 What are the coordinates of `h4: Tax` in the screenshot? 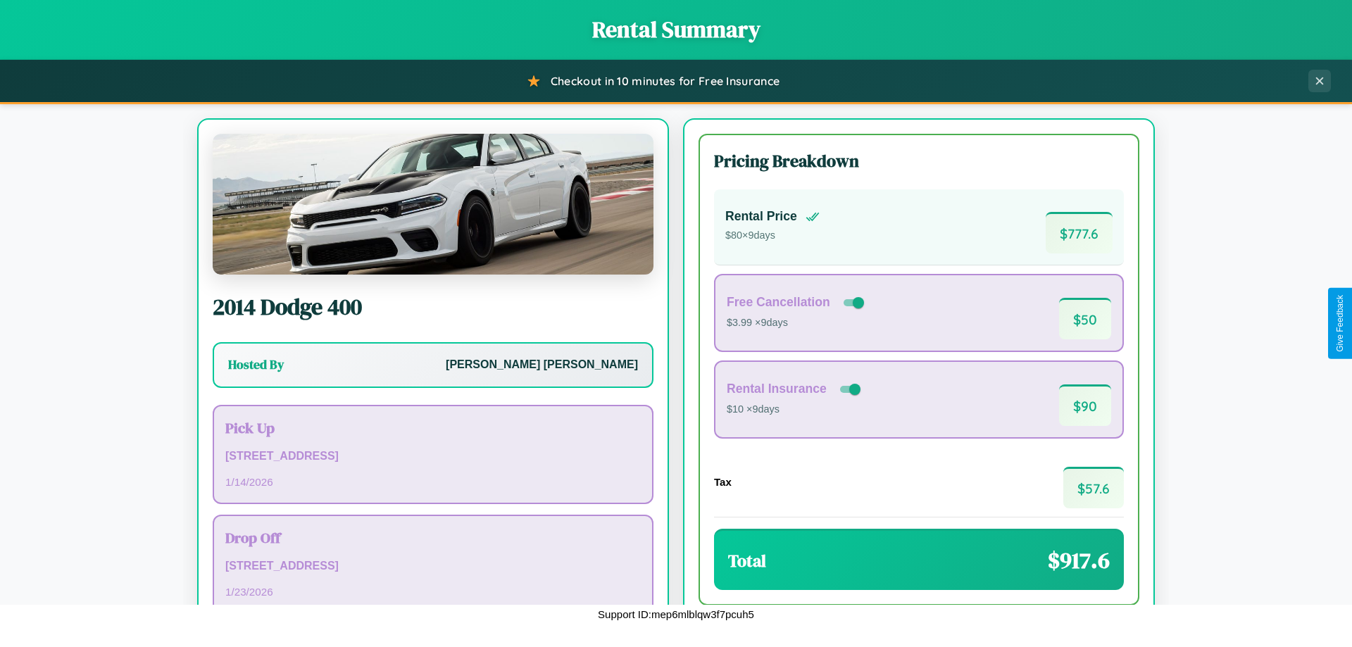 It's located at (722, 482).